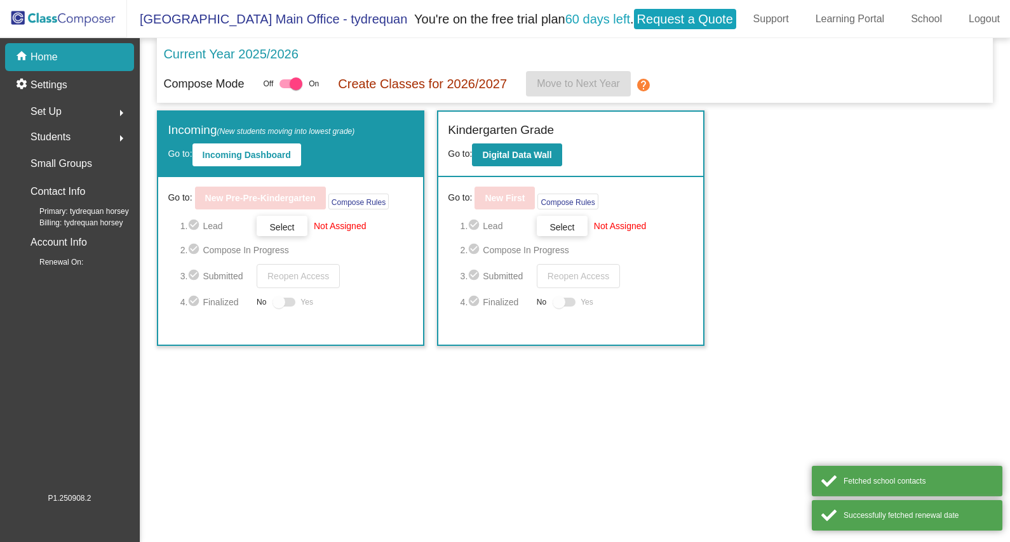 The height and width of the screenshot is (542, 1010). I want to click on span: Primary: tydrequan horsey, so click(74, 211).